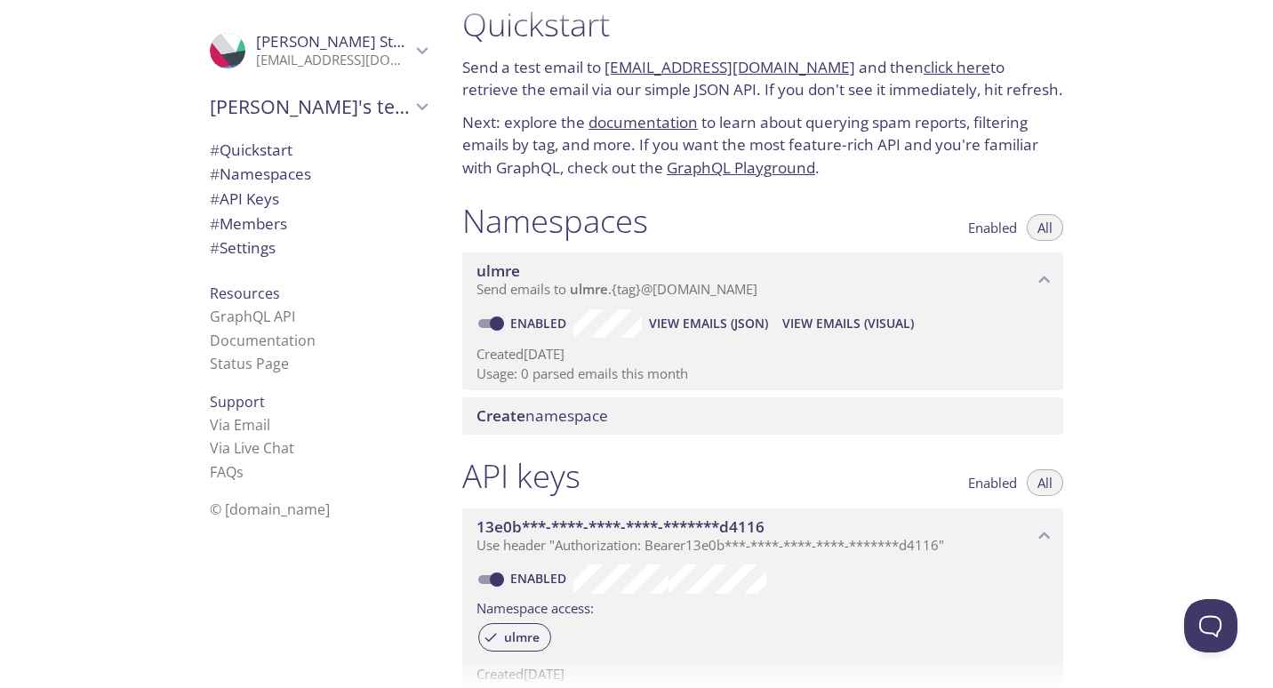 This screenshot has width=1273, height=688. Describe the element at coordinates (763, 373) in the screenshot. I see `p: Usage: 0 parsed emails this month` at that location.